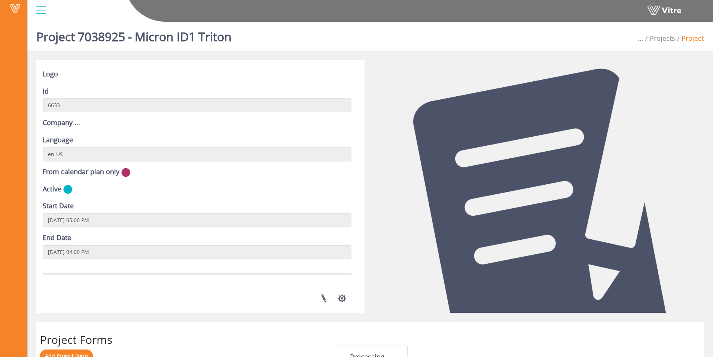 Image resolution: width=713 pixels, height=357 pixels. Describe the element at coordinates (58, 206) in the screenshot. I see `label: Start Date` at that location.